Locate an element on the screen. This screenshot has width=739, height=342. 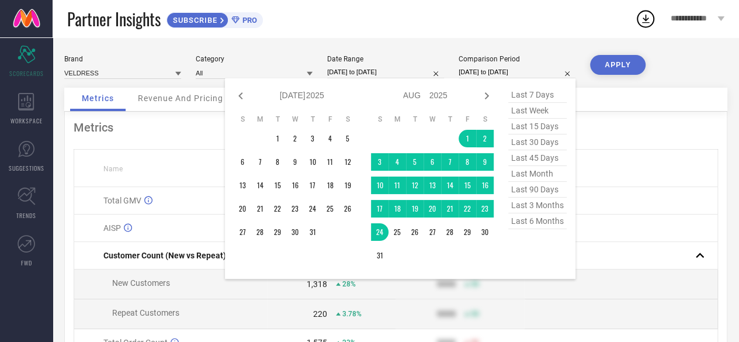
td: Wed Jul 30 2025 is located at coordinates (295, 232).